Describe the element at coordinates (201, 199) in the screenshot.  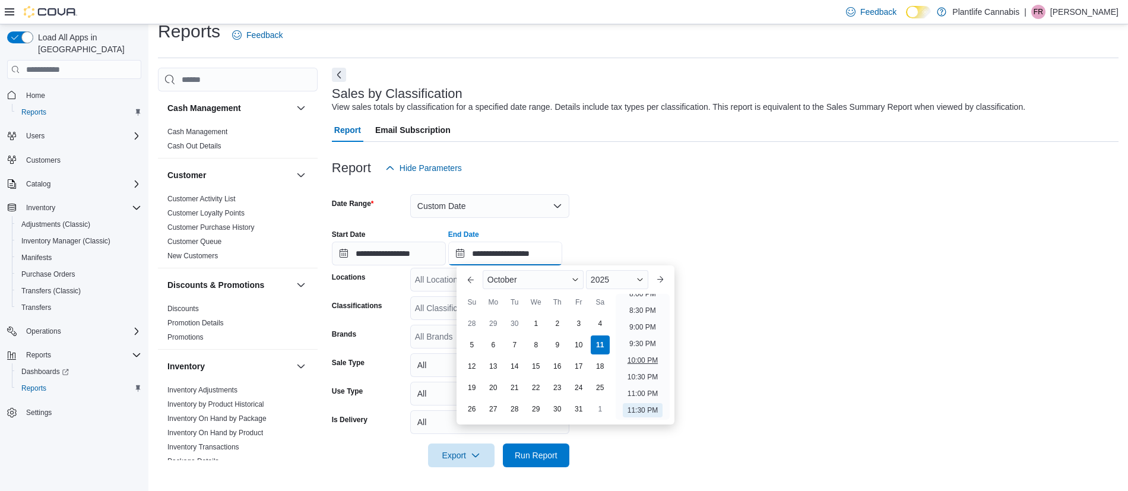
I see `span: Customer Activity List` at that location.